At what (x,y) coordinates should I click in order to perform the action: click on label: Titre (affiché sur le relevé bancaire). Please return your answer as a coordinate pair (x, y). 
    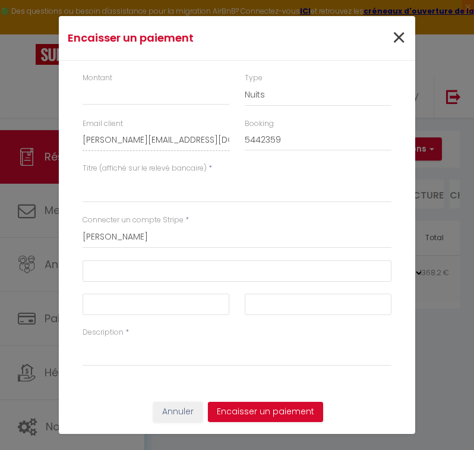
    Looking at the image, I should click on (144, 168).